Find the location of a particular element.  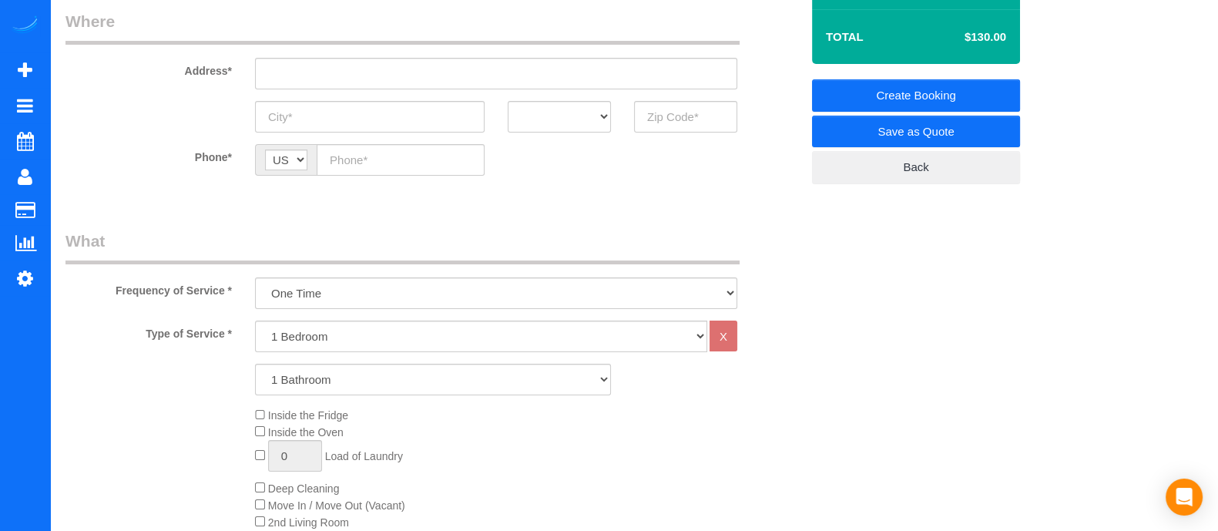

h4: $130.00 is located at coordinates (962, 37).